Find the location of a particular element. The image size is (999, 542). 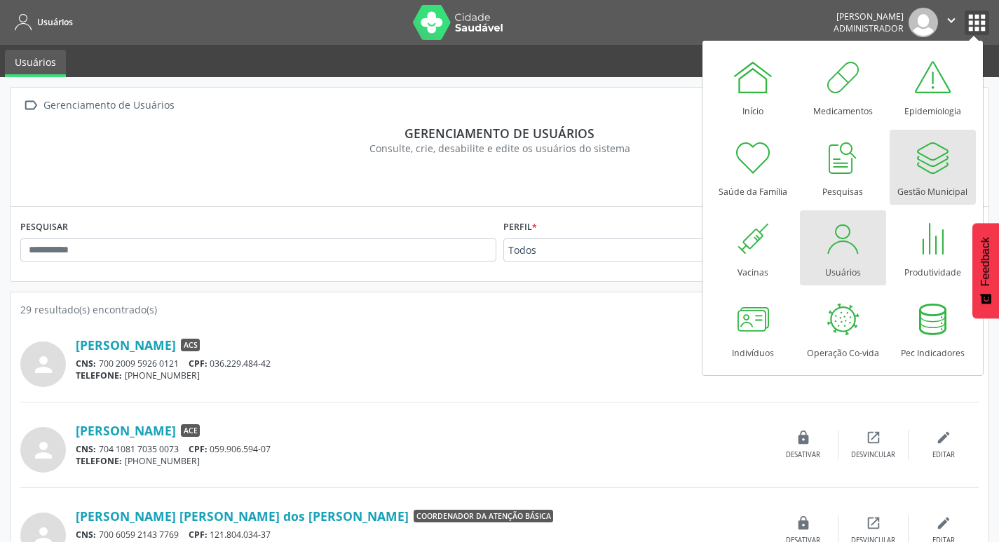

div: 700 2009 5926 0121 036.229.484-42 is located at coordinates (457, 363).